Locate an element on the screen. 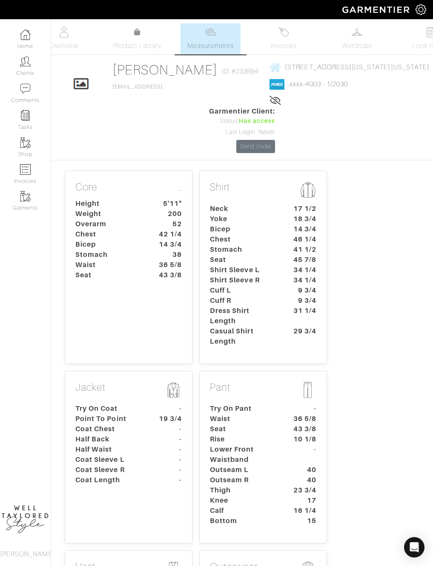 The height and width of the screenshot is (566, 433). a: Send Invite is located at coordinates (256, 146).